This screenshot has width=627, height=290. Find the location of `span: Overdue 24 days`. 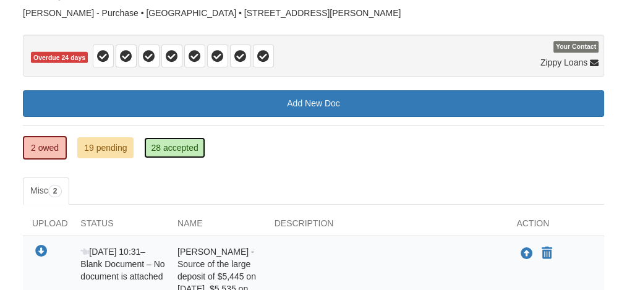

span: Overdue 24 days is located at coordinates (59, 58).